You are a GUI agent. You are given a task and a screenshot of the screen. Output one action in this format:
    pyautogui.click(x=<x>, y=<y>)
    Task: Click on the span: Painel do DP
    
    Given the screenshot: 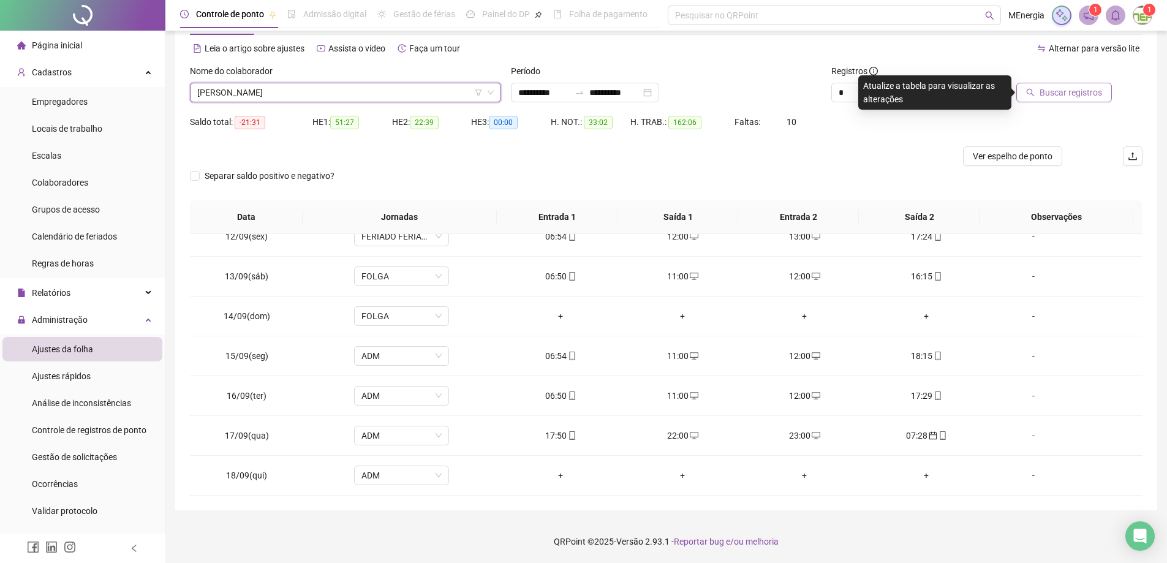 What is the action you would take?
    pyautogui.click(x=506, y=14)
    